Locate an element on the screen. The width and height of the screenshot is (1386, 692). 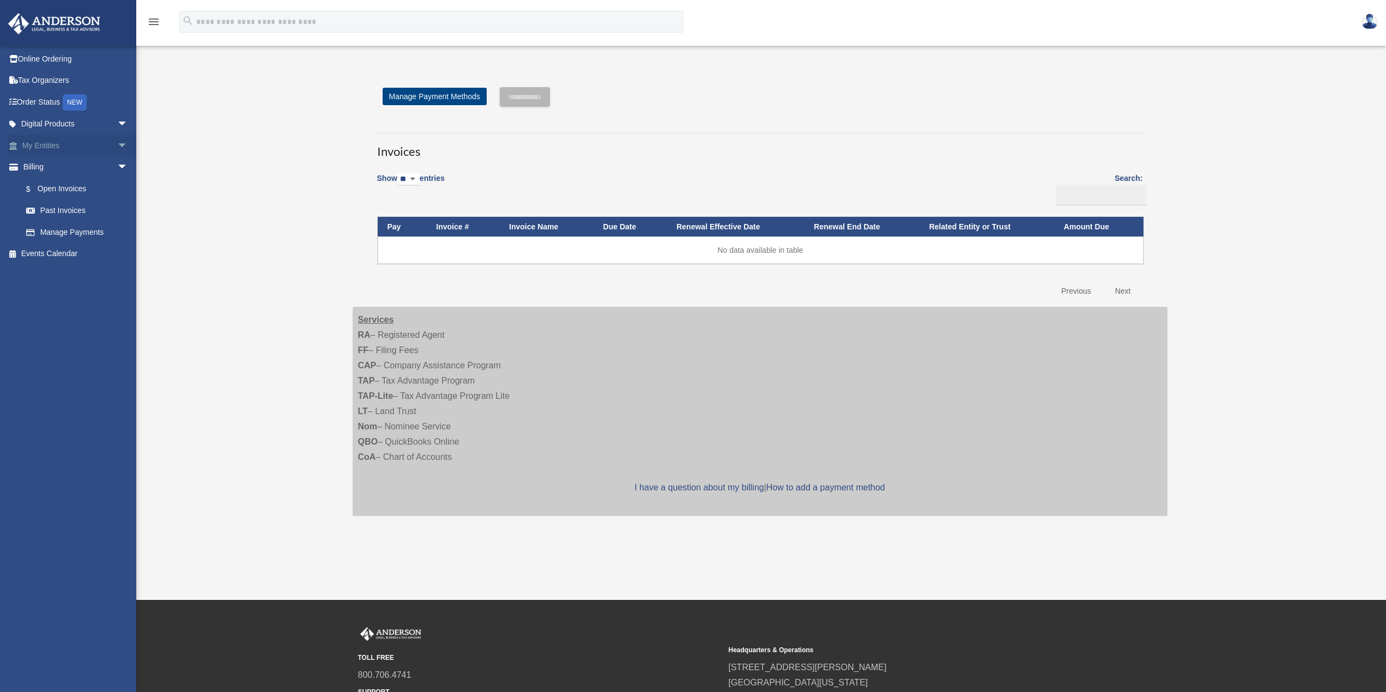
a: Billingarrow_drop_down is located at coordinates (73, 167).